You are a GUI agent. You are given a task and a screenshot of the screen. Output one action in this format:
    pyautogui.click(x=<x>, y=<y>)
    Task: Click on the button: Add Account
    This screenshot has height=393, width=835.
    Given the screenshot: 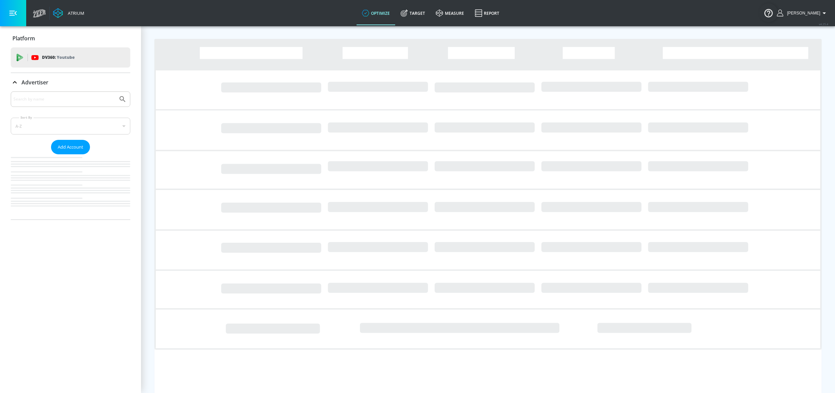 What is the action you would take?
    pyautogui.click(x=71, y=147)
    